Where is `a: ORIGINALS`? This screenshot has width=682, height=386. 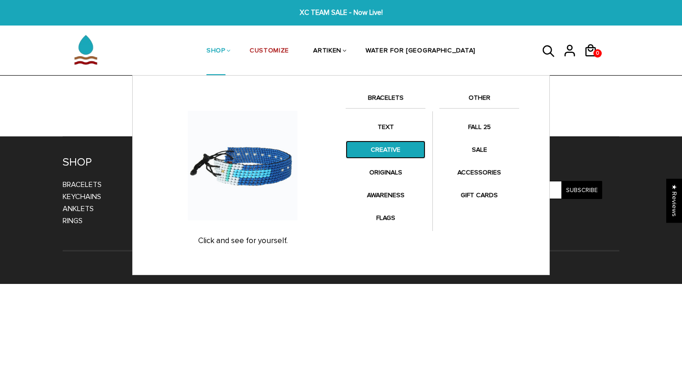 a: ORIGINALS is located at coordinates (386, 172).